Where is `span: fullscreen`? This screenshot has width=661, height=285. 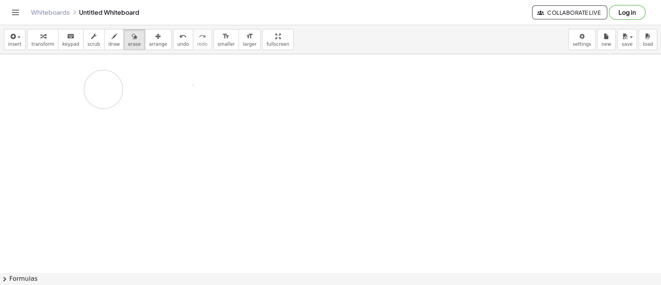 span: fullscreen is located at coordinates (278, 44).